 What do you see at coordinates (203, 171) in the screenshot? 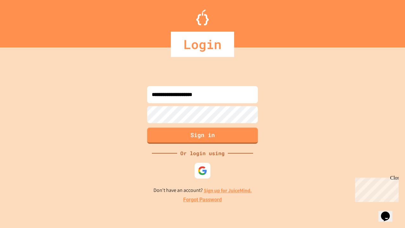
I see `img: google-icon.svg` at bounding box center [203, 171].